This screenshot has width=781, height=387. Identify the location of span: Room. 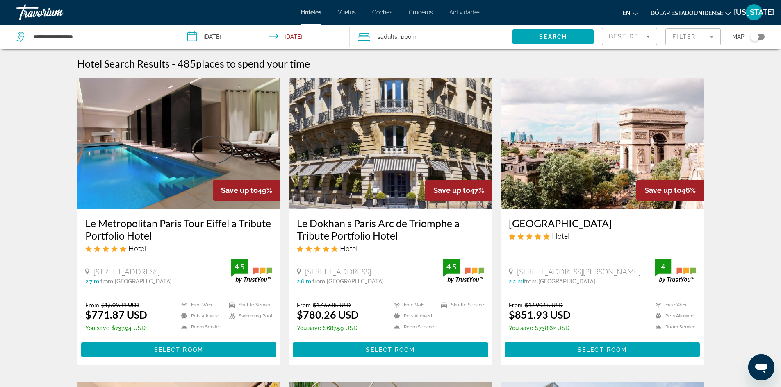
(409, 37).